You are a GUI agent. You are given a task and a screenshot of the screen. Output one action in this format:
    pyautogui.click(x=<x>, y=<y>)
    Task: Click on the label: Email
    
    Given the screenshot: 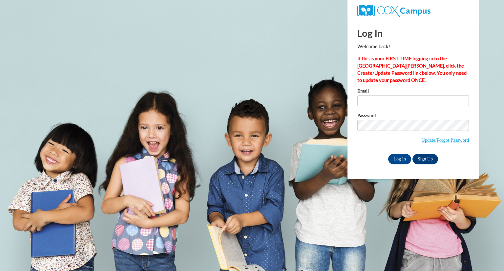 What is the action you would take?
    pyautogui.click(x=413, y=92)
    